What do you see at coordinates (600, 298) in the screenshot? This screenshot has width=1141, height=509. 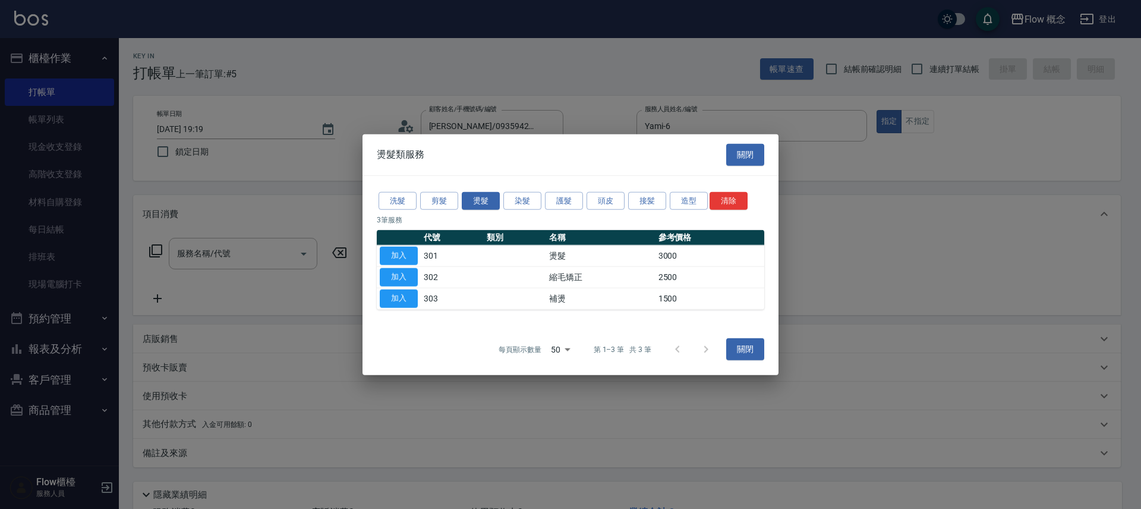 I see `td: 補燙` at bounding box center [600, 298].